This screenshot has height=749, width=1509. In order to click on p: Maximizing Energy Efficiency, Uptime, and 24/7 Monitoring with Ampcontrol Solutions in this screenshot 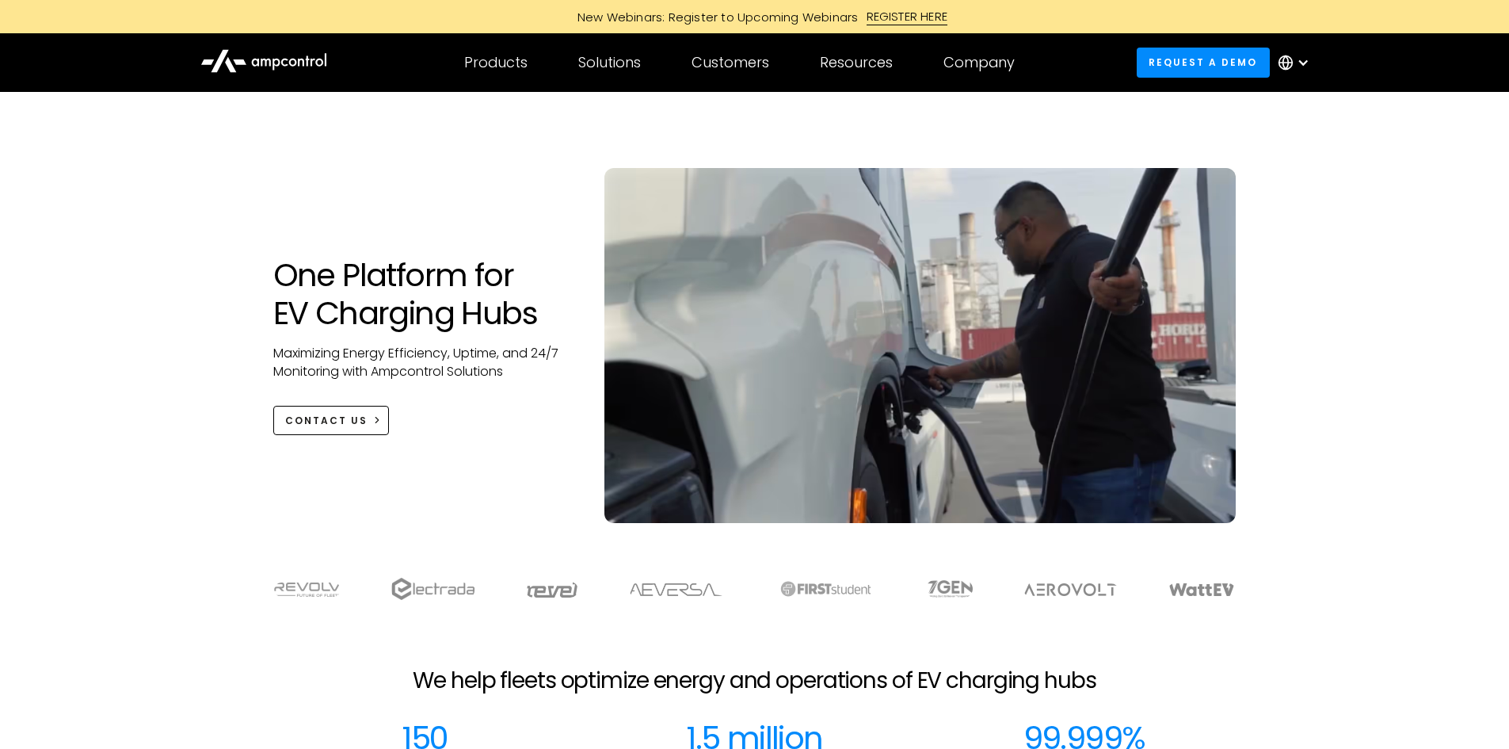, I will do `click(423, 362)`.